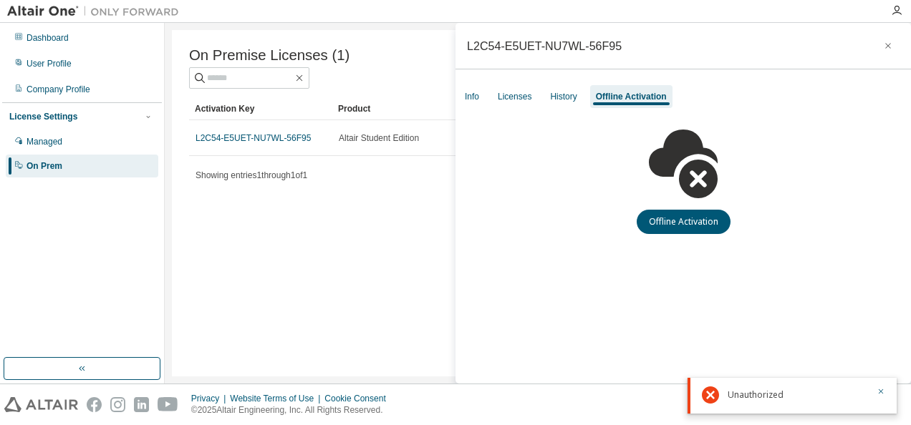 The width and height of the screenshot is (911, 425). Describe the element at coordinates (472, 97) in the screenshot. I see `div: Info` at that location.